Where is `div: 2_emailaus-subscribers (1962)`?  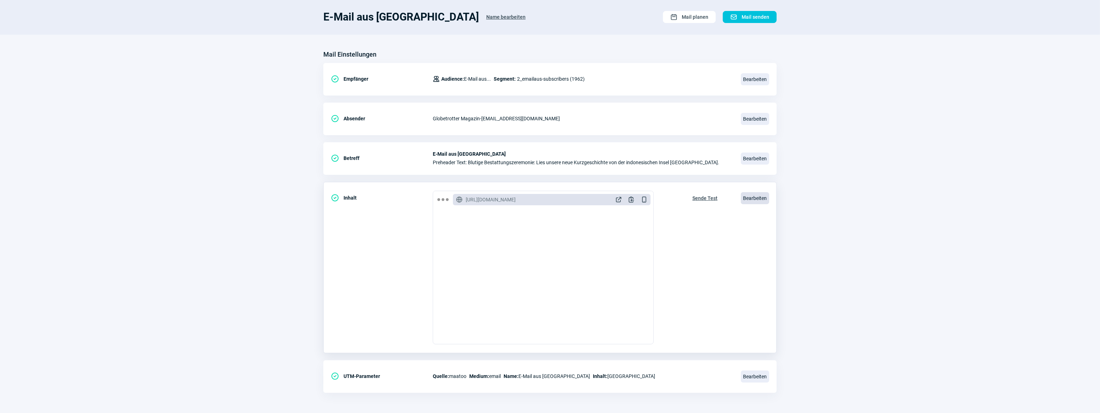
div: 2_emailaus-subscribers (1962) is located at coordinates (509, 79).